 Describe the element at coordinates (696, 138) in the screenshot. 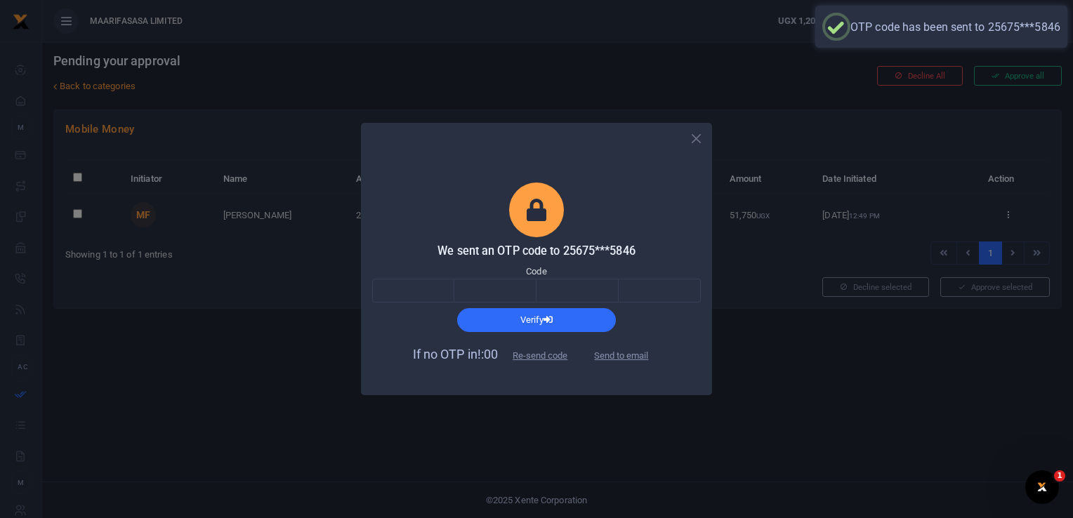

I see `button: Close` at that location.